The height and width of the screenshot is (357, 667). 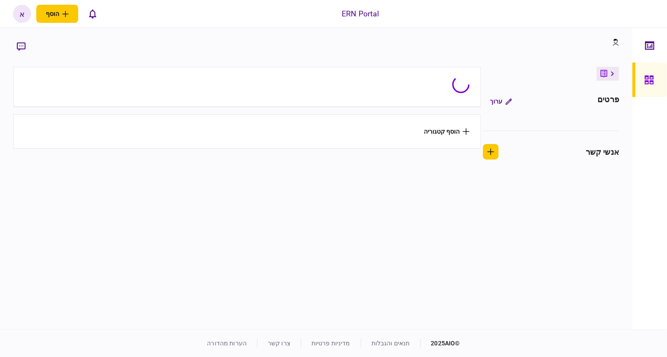 What do you see at coordinates (500, 101) in the screenshot?
I see `button: ערוך` at bounding box center [500, 101].